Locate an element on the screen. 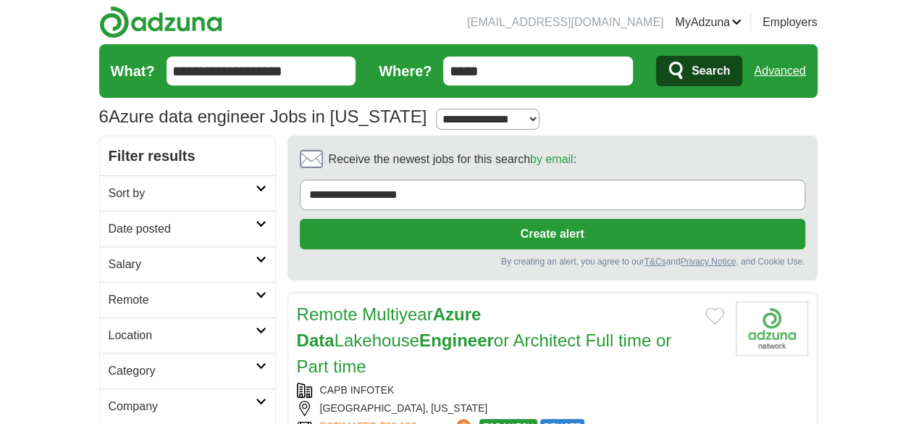 This screenshot has width=916, height=424. a: Category is located at coordinates (188, 370).